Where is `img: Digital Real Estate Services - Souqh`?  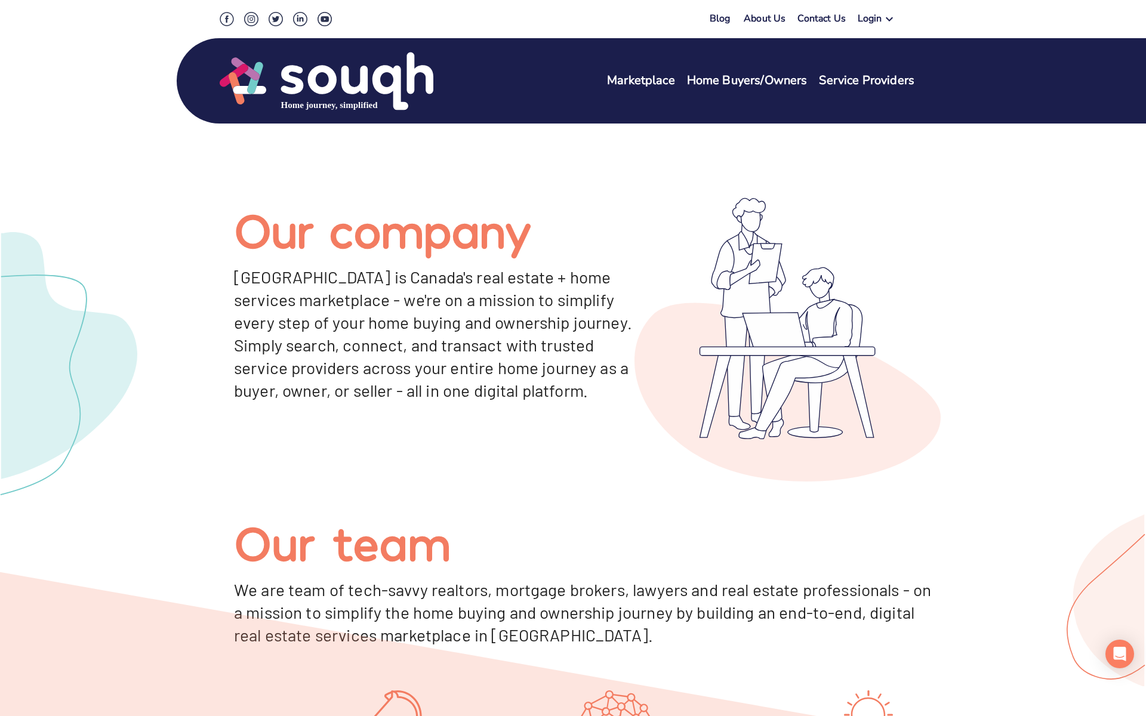
img: Digital Real Estate Services - Souqh is located at coordinates (787, 340).